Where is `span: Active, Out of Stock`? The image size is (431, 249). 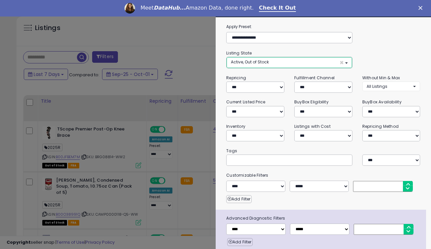 span: Active, Out of Stock is located at coordinates (250, 62).